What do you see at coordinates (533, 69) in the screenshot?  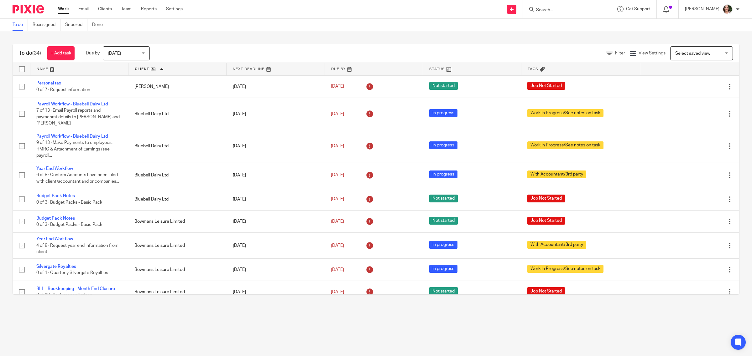 I see `span: Tags` at bounding box center [533, 69].